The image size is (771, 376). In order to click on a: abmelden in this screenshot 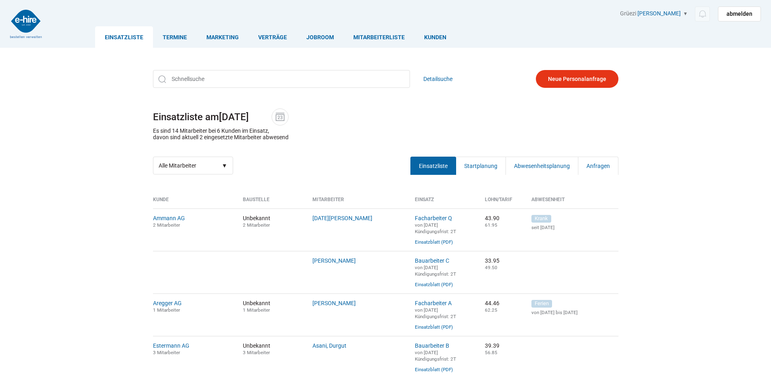, I will do `click(740, 14)`.